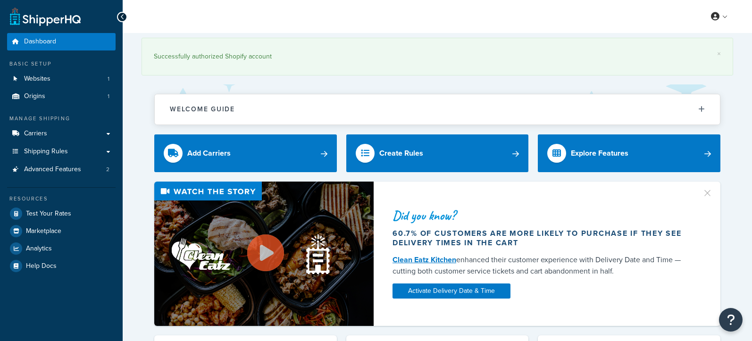 The height and width of the screenshot is (341, 752). What do you see at coordinates (41, 266) in the screenshot?
I see `span: Help Docs` at bounding box center [41, 266].